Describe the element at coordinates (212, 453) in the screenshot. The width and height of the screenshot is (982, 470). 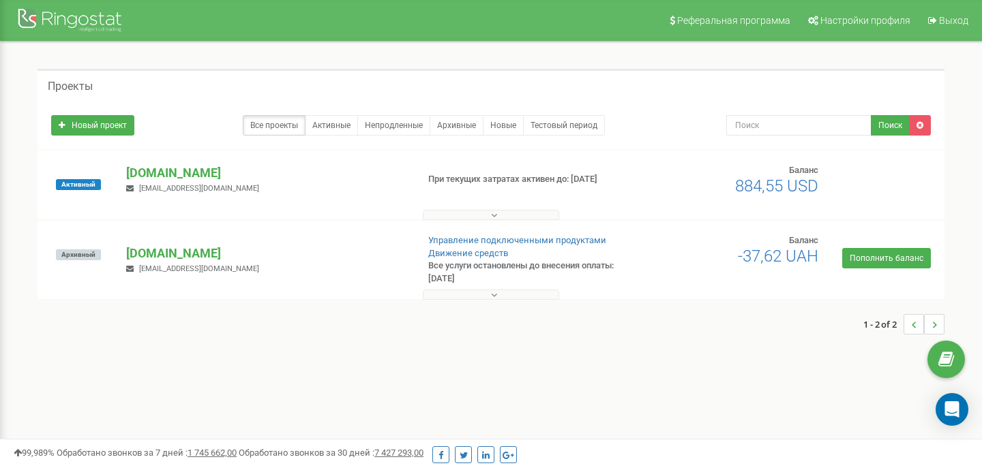
I see `u: 1 745 662,00` at that location.